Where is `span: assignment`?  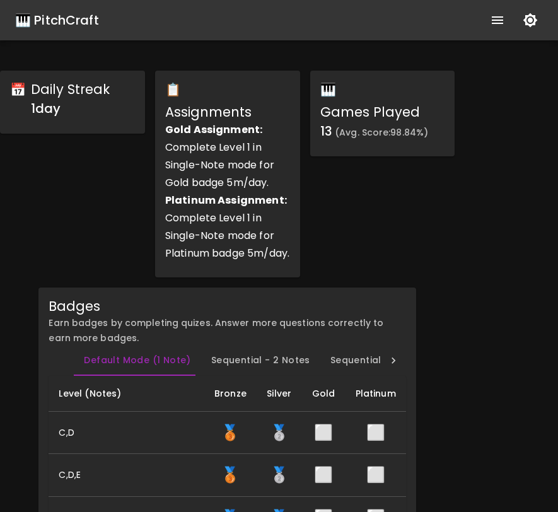
span: assignment is located at coordinates (173, 89).